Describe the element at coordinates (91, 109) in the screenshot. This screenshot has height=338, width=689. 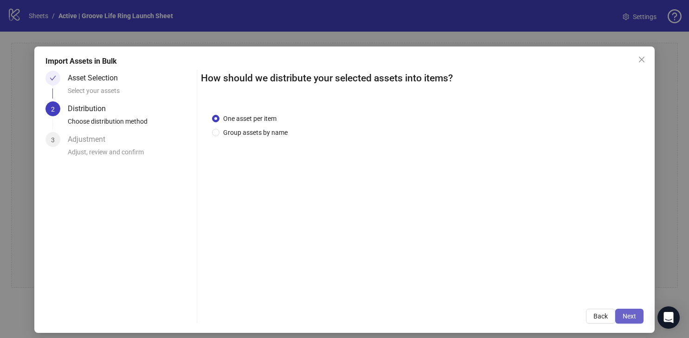
I see `div: Distribution` at that location.